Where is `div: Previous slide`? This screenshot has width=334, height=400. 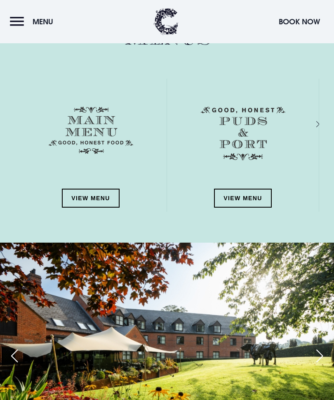 div: Previous slide is located at coordinates (14, 356).